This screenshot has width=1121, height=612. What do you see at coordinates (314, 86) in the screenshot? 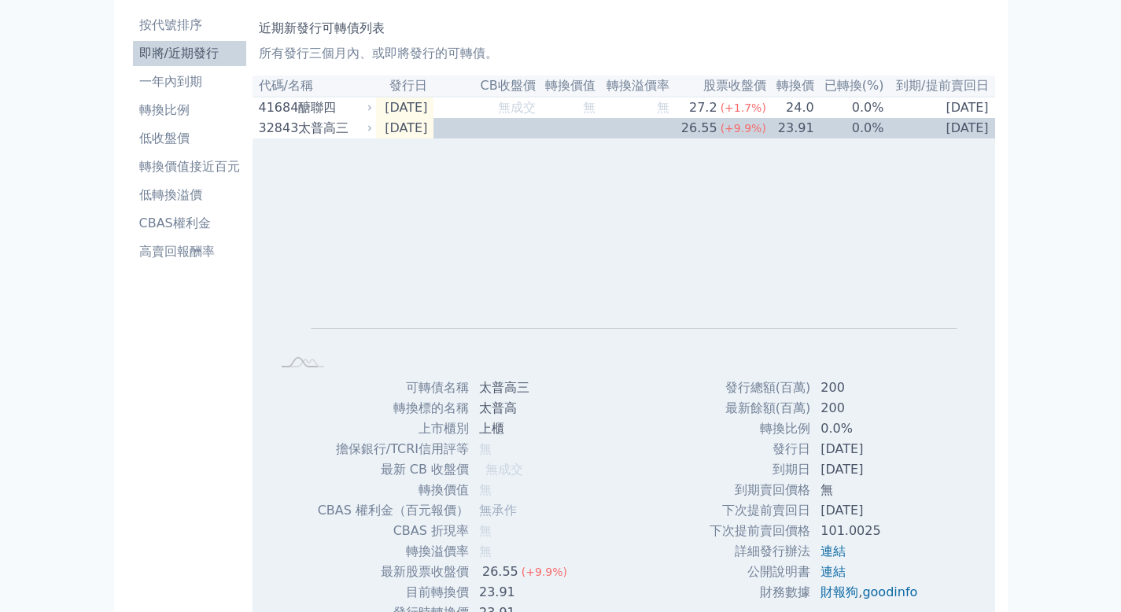
I see `th: 代碼/名稱` at bounding box center [314, 86].